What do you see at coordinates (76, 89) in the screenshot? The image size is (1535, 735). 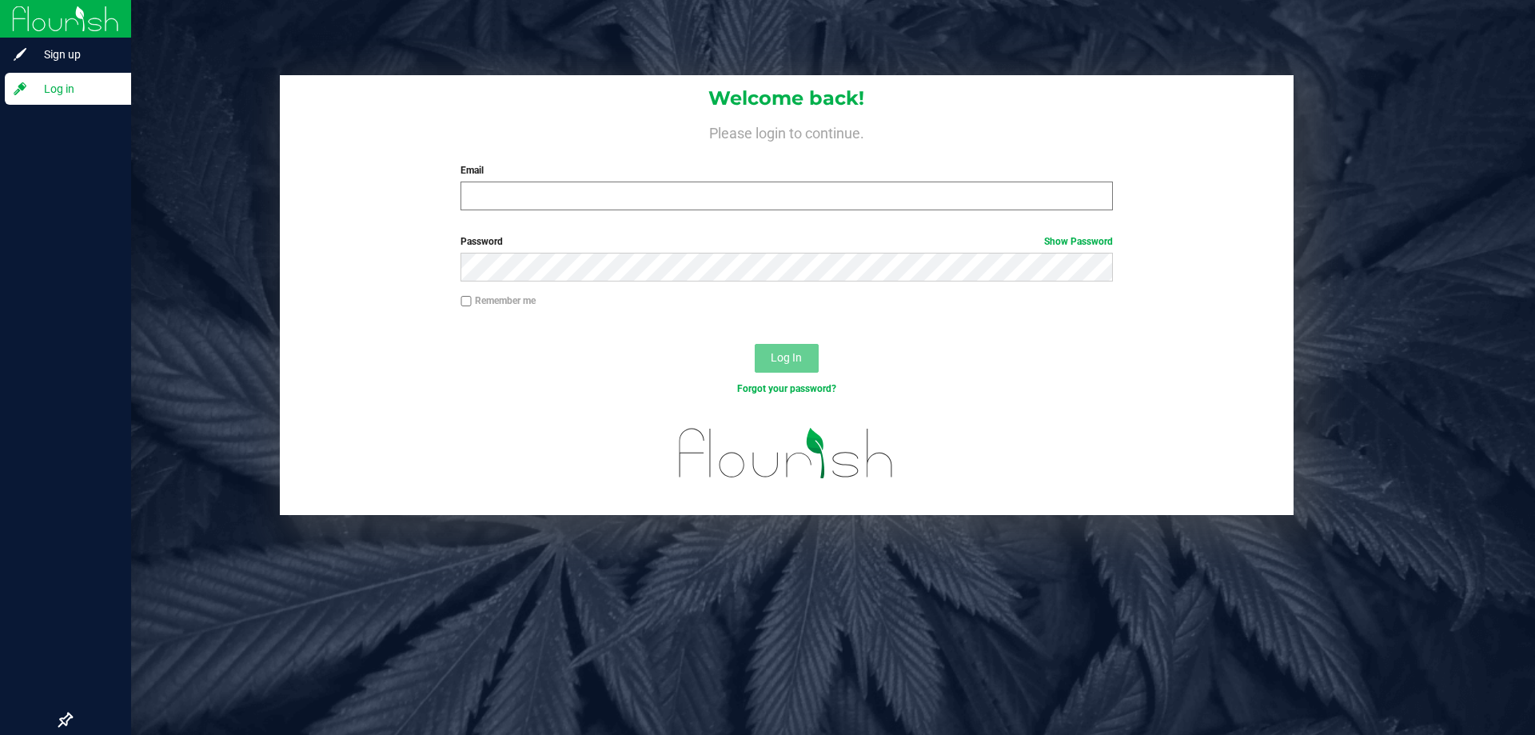 I see `span: Log in` at bounding box center [76, 89].